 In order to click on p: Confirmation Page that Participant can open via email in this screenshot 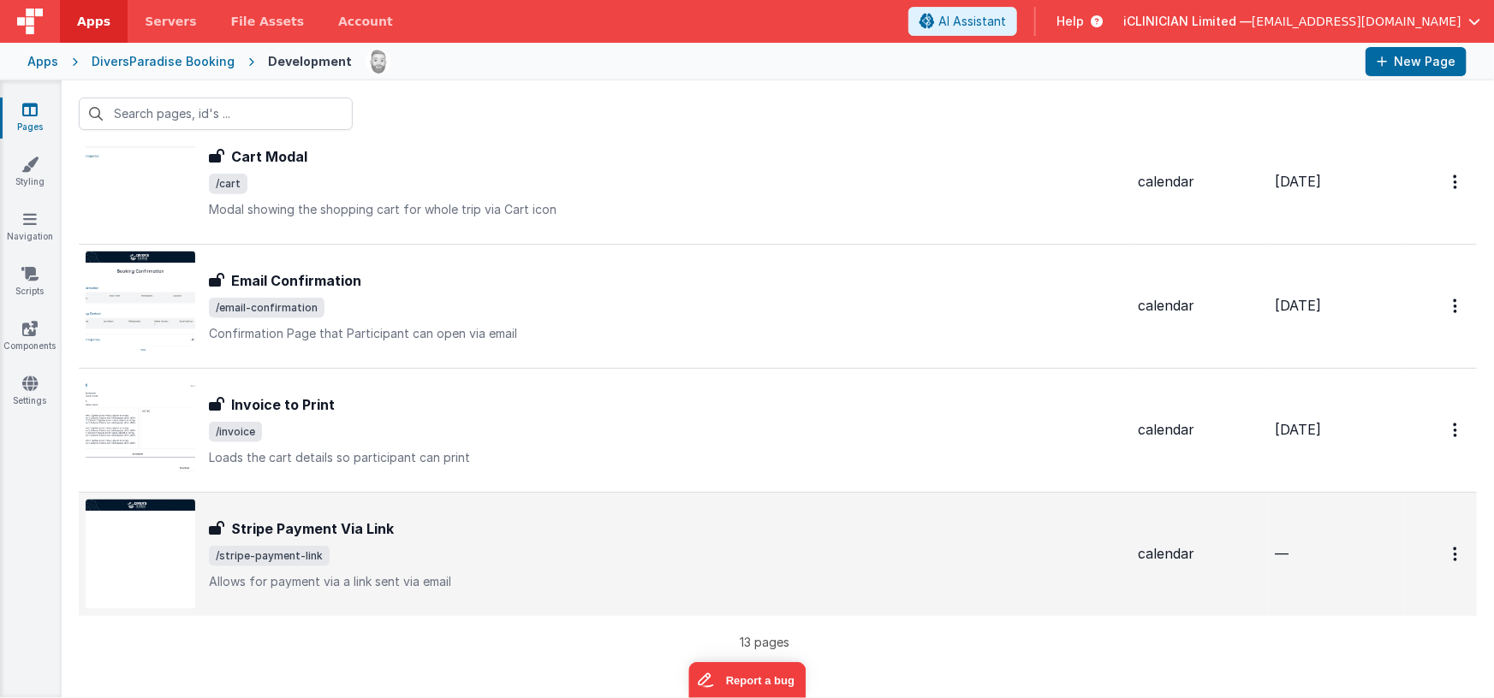, I will do `click(666, 334)`.